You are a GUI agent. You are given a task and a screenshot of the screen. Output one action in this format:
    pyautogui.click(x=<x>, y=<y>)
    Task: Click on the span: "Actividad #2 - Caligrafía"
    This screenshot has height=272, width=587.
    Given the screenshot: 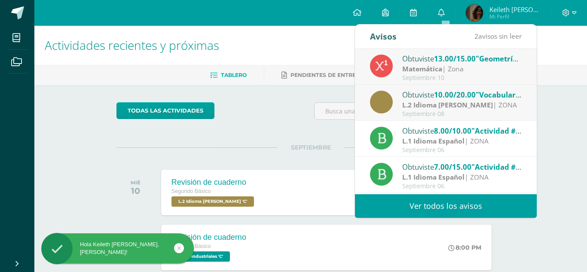 What is the action you would take?
    pyautogui.click(x=517, y=131)
    